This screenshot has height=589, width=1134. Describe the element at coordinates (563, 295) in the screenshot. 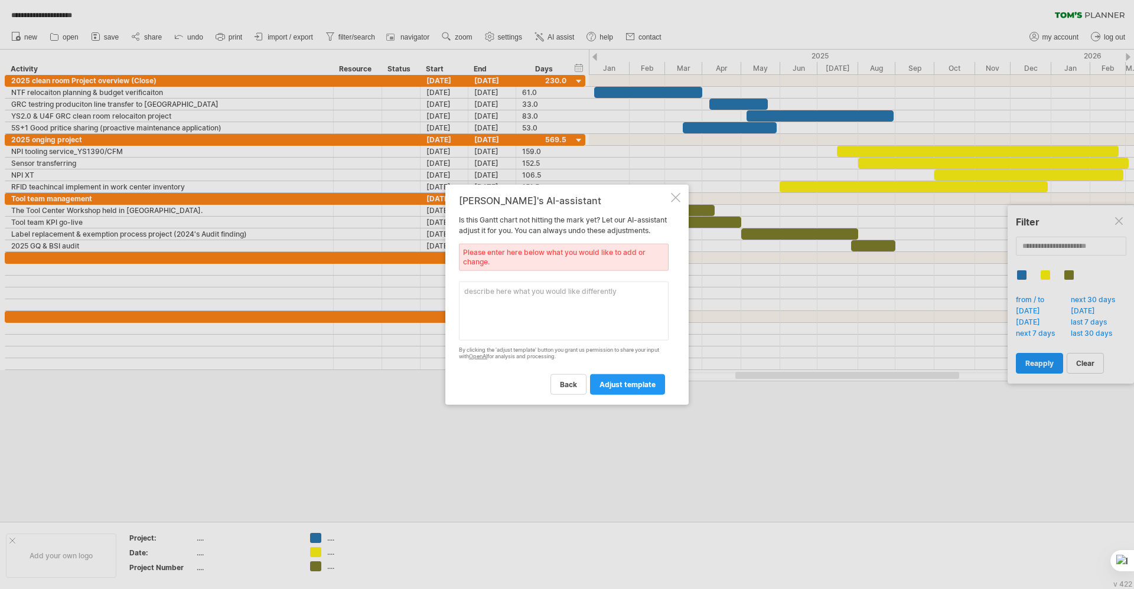

I see `div: Is this Gantt chart not hitting the mark yet? Let our AI-assistant adjust it for you. You can alw...` at that location.